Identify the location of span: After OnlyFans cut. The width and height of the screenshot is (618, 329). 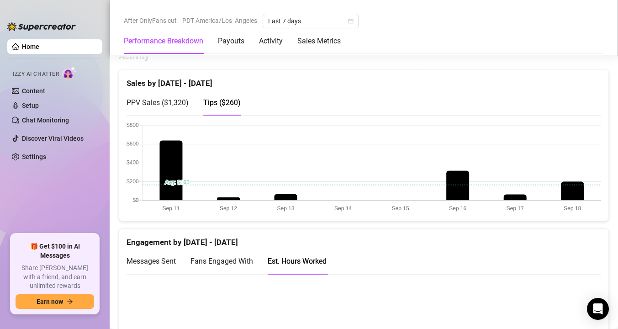
(150, 21).